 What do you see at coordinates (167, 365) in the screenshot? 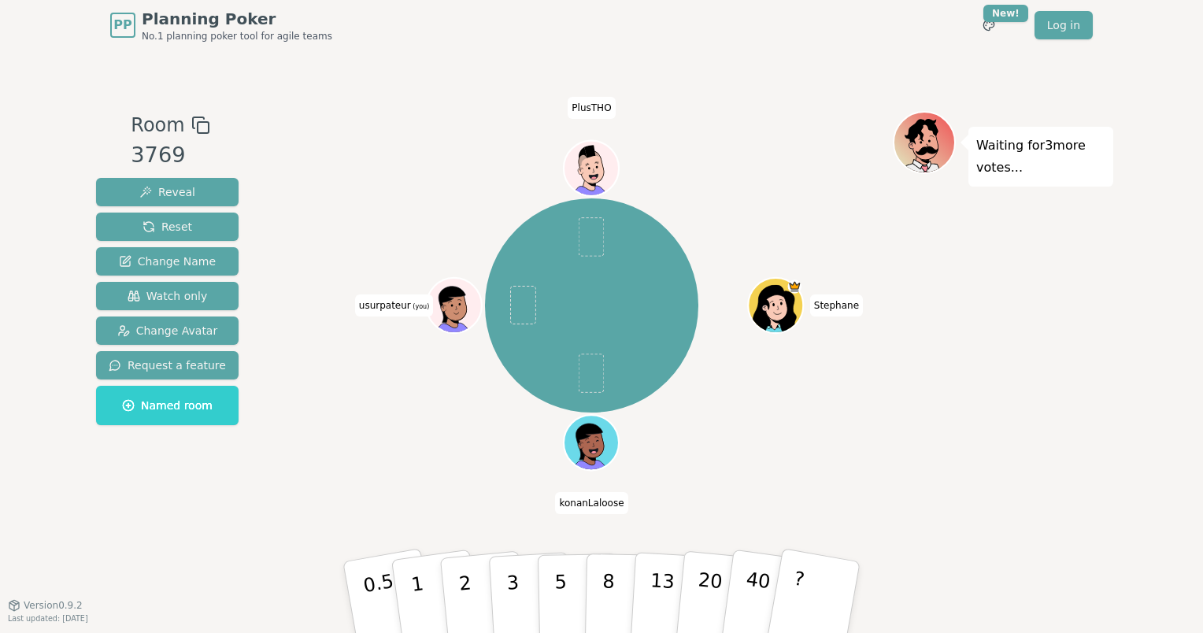
I see `button: Request a feature` at bounding box center [167, 365].